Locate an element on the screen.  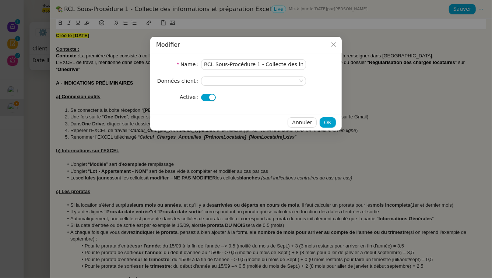
span: Annuler is located at coordinates (302, 123).